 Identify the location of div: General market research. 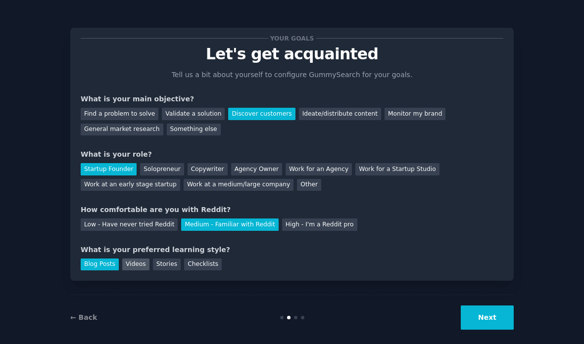
(122, 130).